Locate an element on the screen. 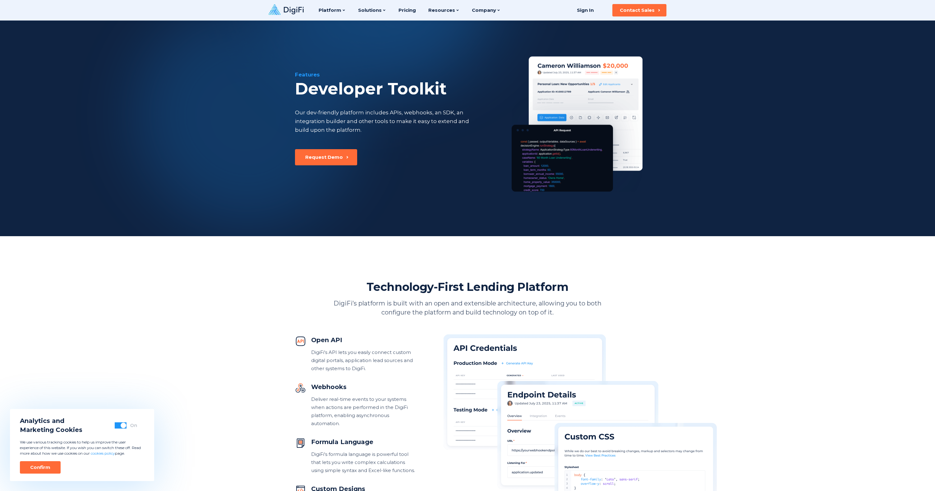 Image resolution: width=935 pixels, height=491 pixels. div: Webhooks is located at coordinates (364, 387).